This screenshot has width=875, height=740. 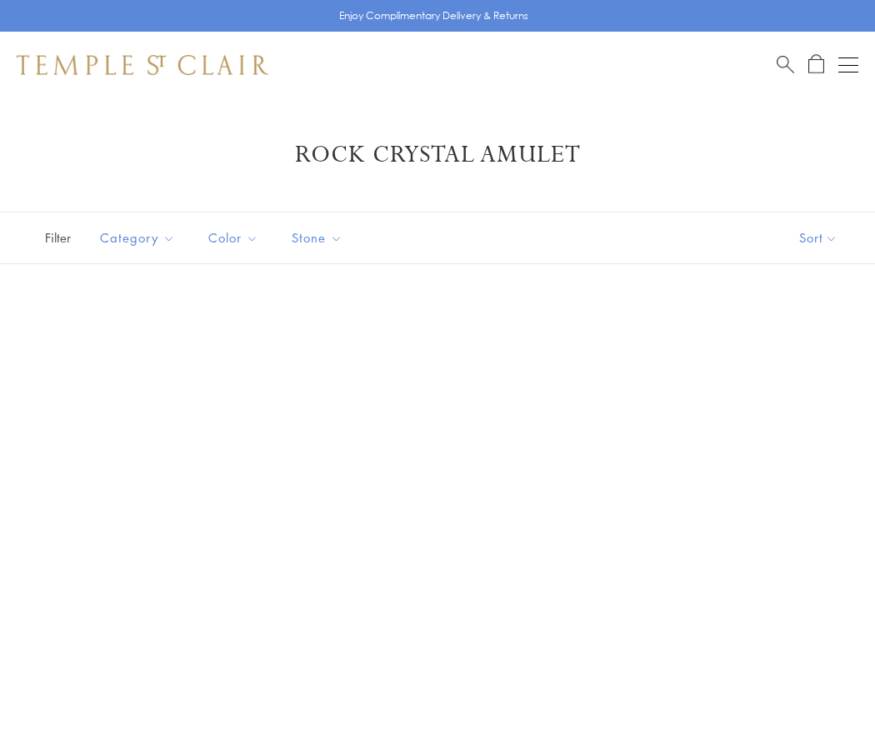 I want to click on span: Category, so click(x=139, y=237).